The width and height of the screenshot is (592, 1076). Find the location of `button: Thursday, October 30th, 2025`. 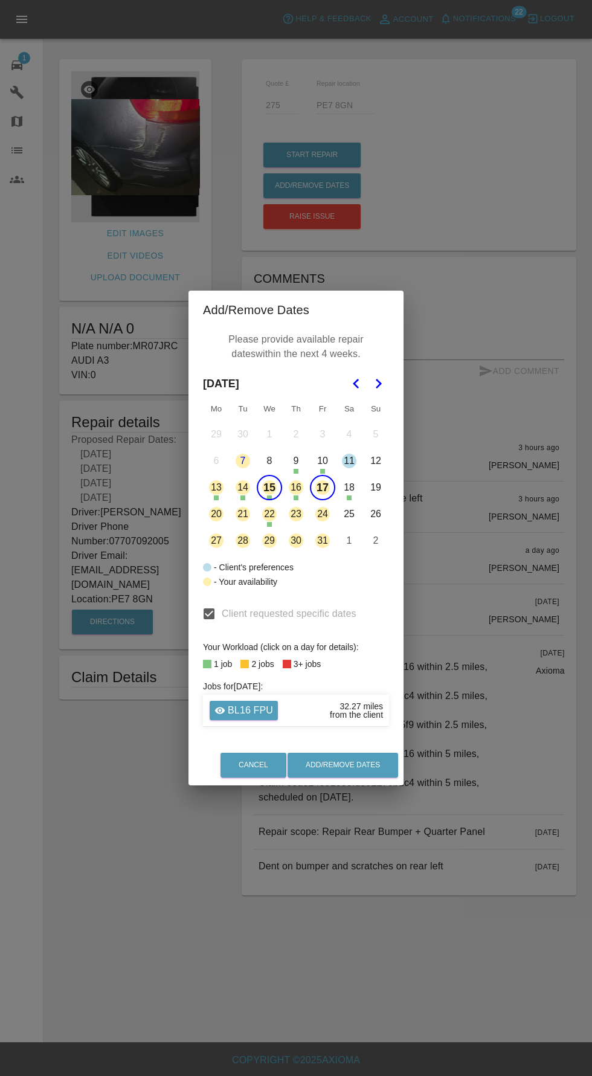

button: Thursday, October 30th, 2025 is located at coordinates (296, 541).